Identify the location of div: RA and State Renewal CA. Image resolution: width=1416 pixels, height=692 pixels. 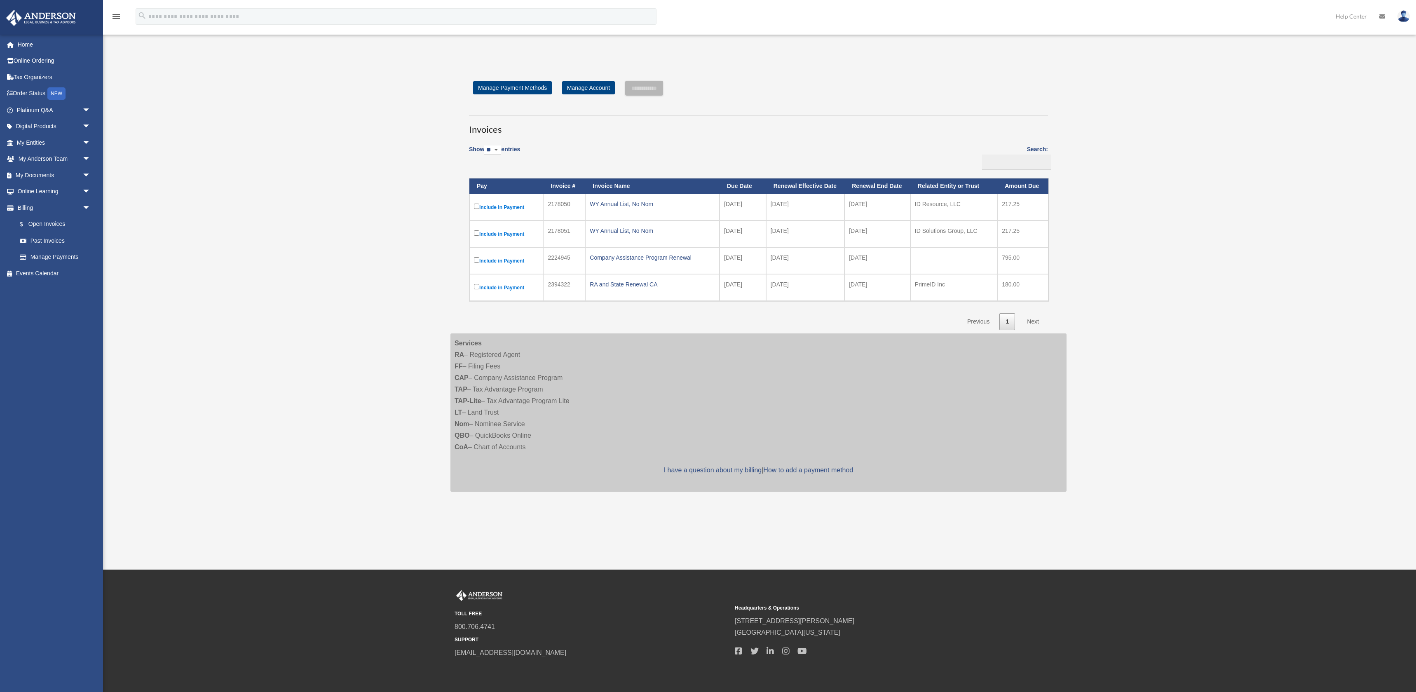
(653, 284).